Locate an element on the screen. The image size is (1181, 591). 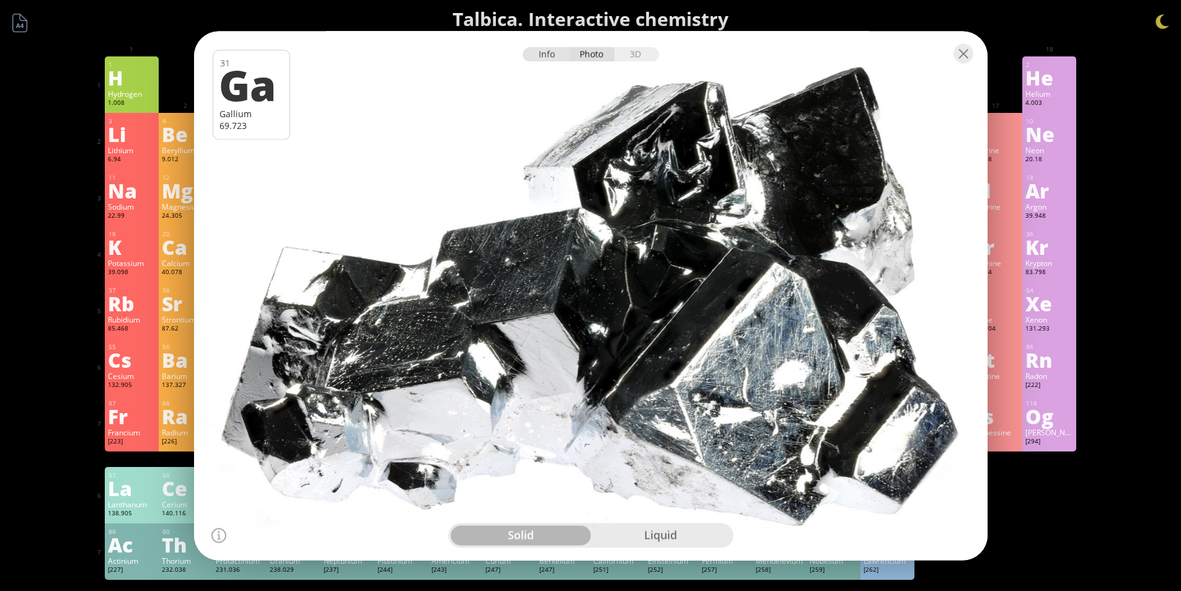
div: Curium is located at coordinates (509, 560).